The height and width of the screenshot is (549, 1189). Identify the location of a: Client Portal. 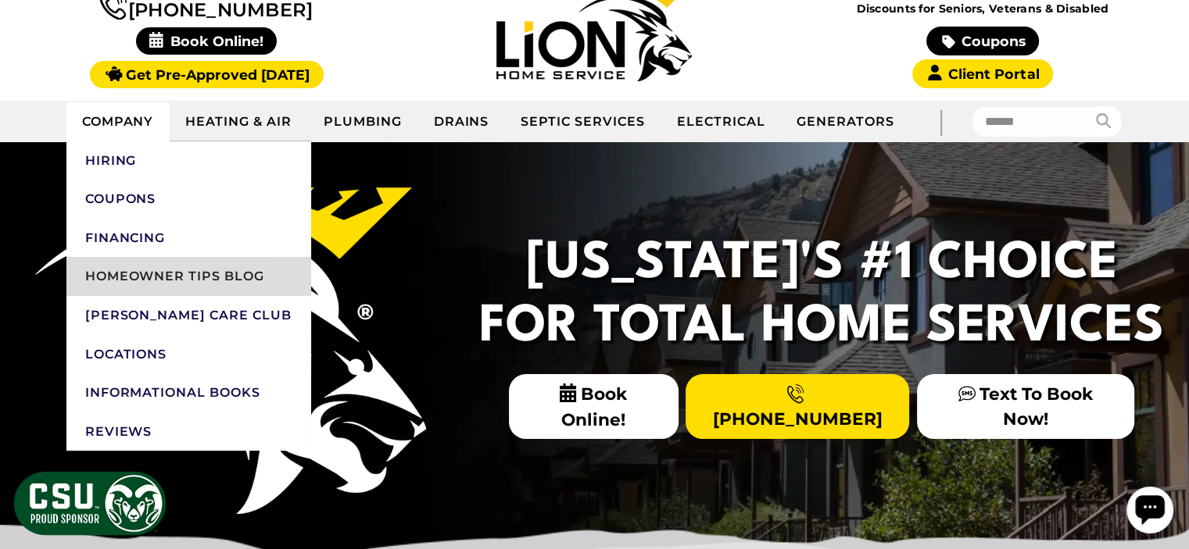
(982, 73).